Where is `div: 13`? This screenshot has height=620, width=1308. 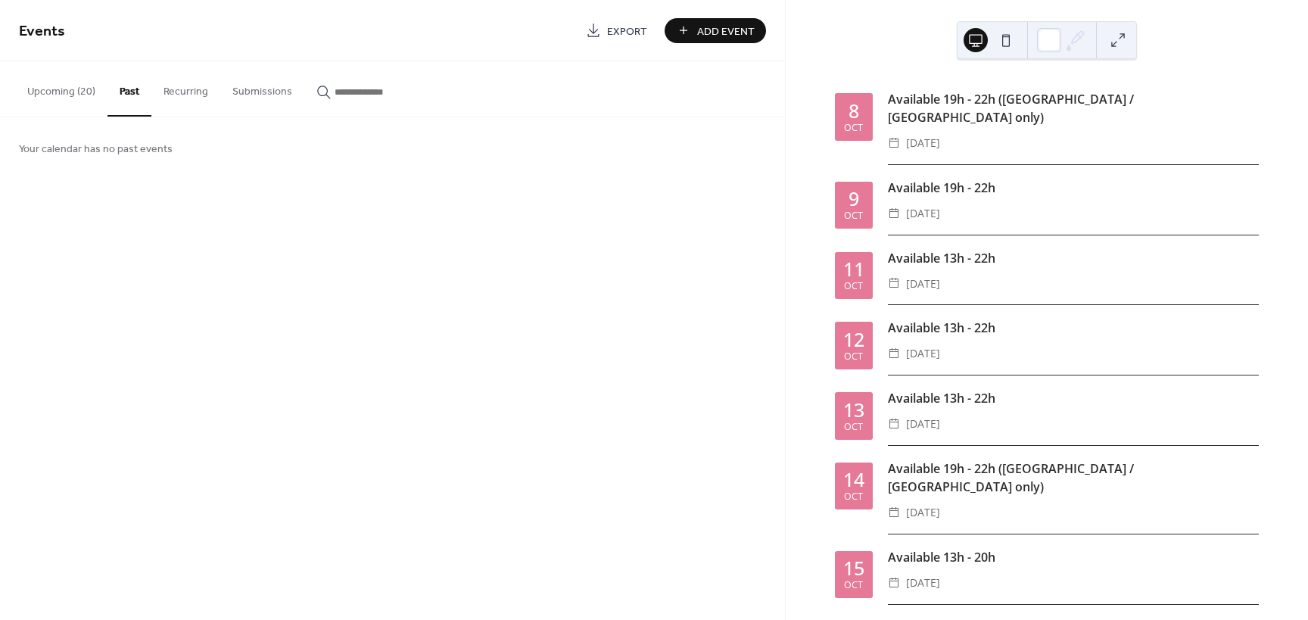
div: 13 is located at coordinates (854, 410).